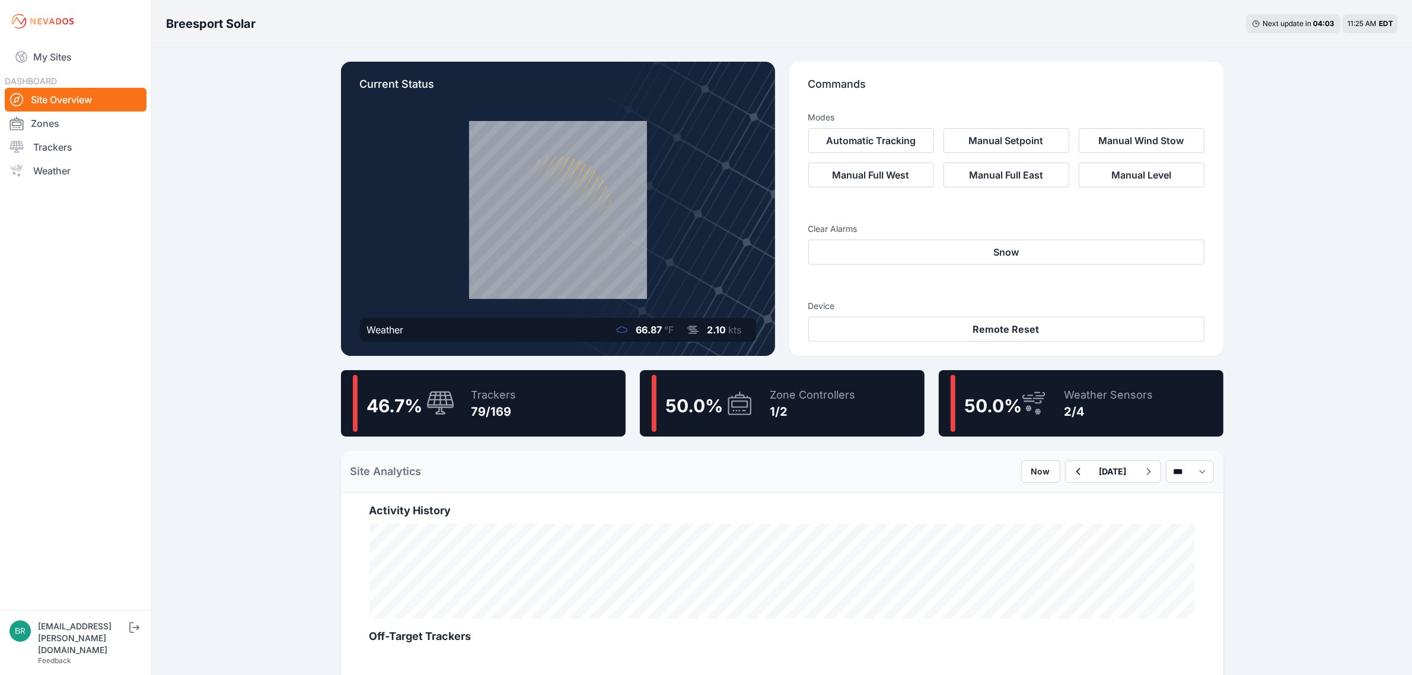  Describe the element at coordinates (1142, 141) in the screenshot. I see `button: Manual Wind Stow` at that location.